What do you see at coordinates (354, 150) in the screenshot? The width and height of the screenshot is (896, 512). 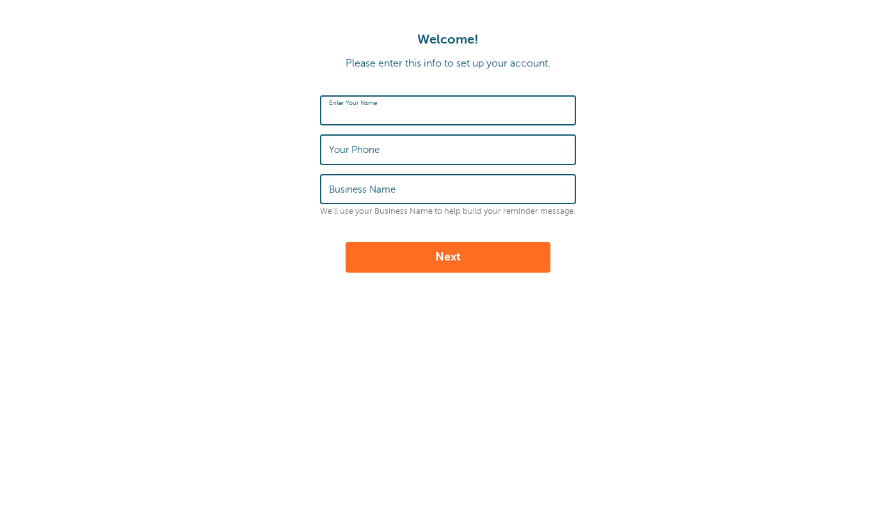 I see `label: Your Phone` at bounding box center [354, 150].